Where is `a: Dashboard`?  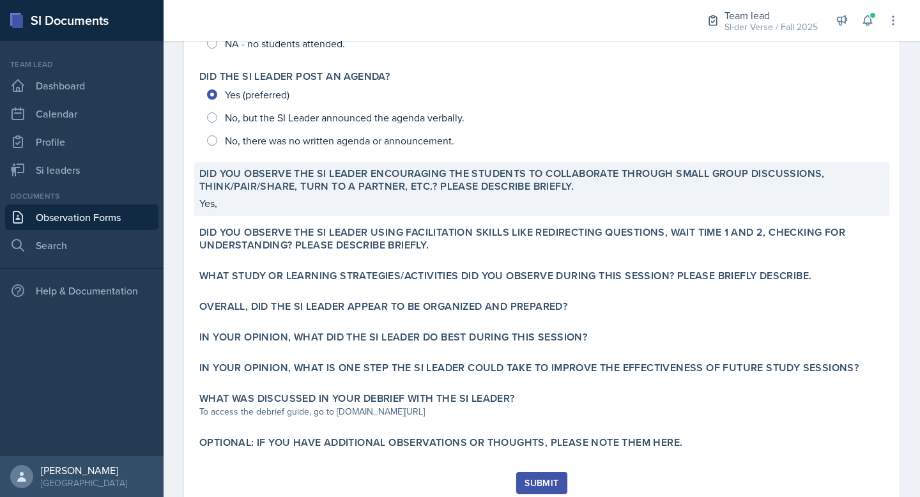
a: Dashboard is located at coordinates (82, 86).